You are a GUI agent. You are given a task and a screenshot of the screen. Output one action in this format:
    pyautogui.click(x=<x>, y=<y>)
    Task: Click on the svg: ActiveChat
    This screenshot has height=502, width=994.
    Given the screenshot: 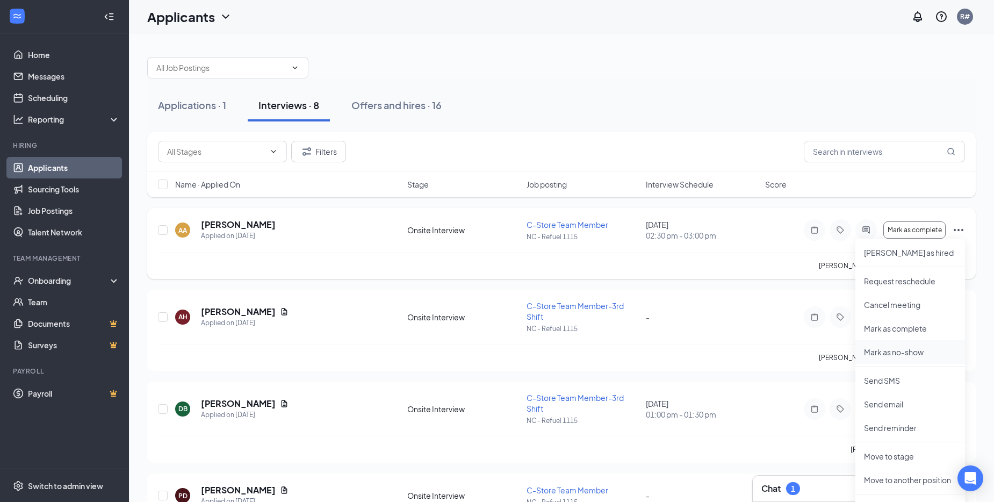 What is the action you would take?
    pyautogui.click(x=866, y=230)
    